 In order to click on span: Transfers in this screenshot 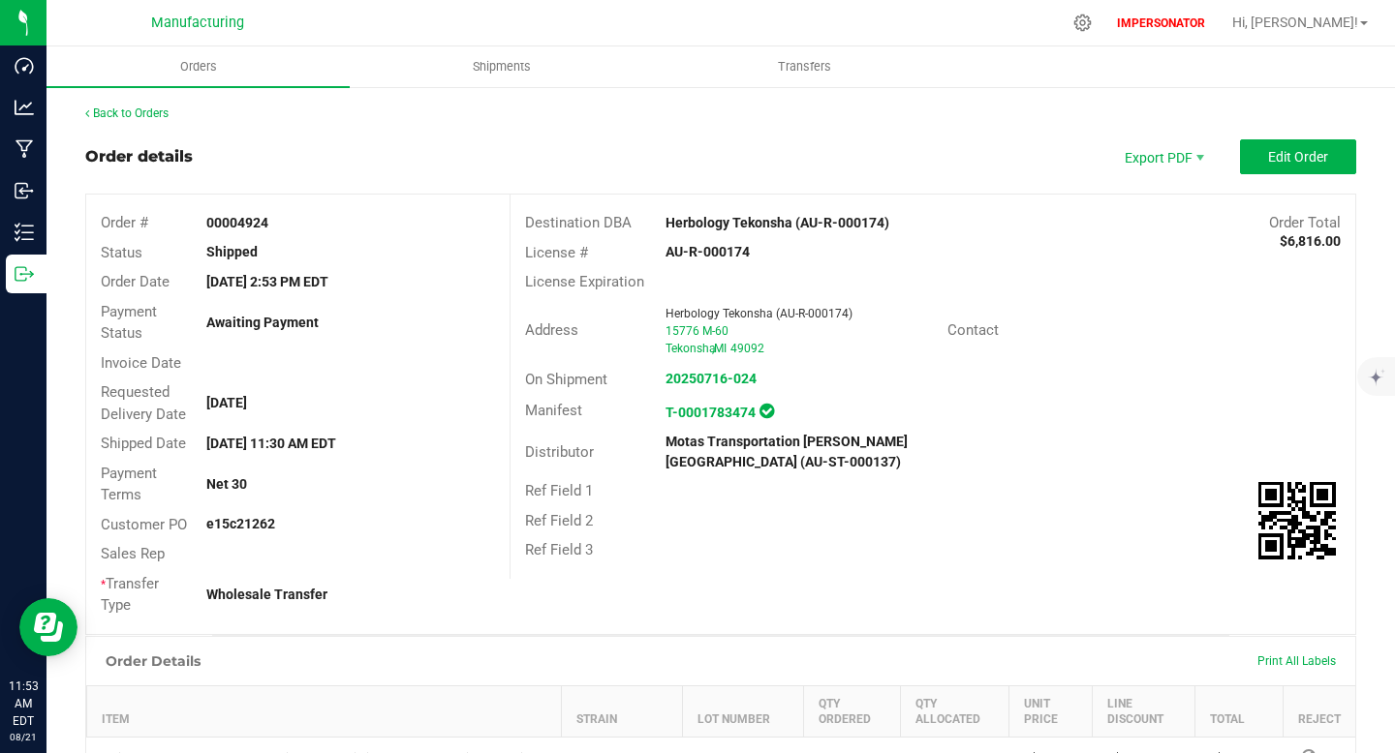, I will do `click(804, 67)`.